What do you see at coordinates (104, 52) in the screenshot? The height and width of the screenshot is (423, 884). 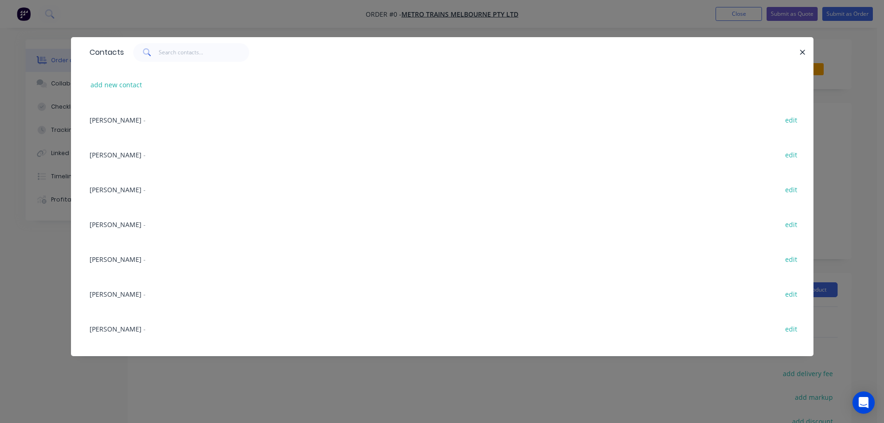 I see `div: Contacts` at bounding box center [104, 52].